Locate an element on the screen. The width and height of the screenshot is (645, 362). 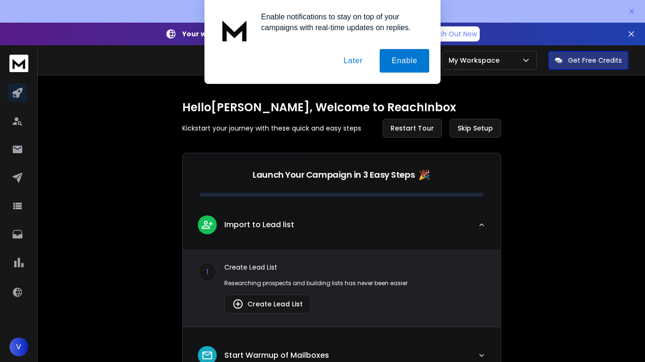
p: Researching prospects and building lists has never been easier. is located at coordinates (354, 284).